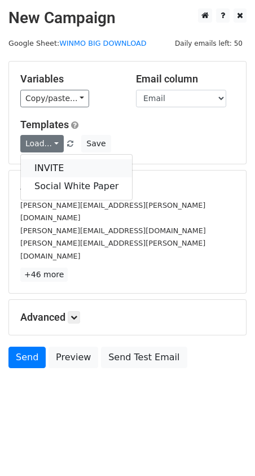 This screenshot has width=255, height=476. Describe the element at coordinates (42, 144) in the screenshot. I see `a: Load...` at that location.